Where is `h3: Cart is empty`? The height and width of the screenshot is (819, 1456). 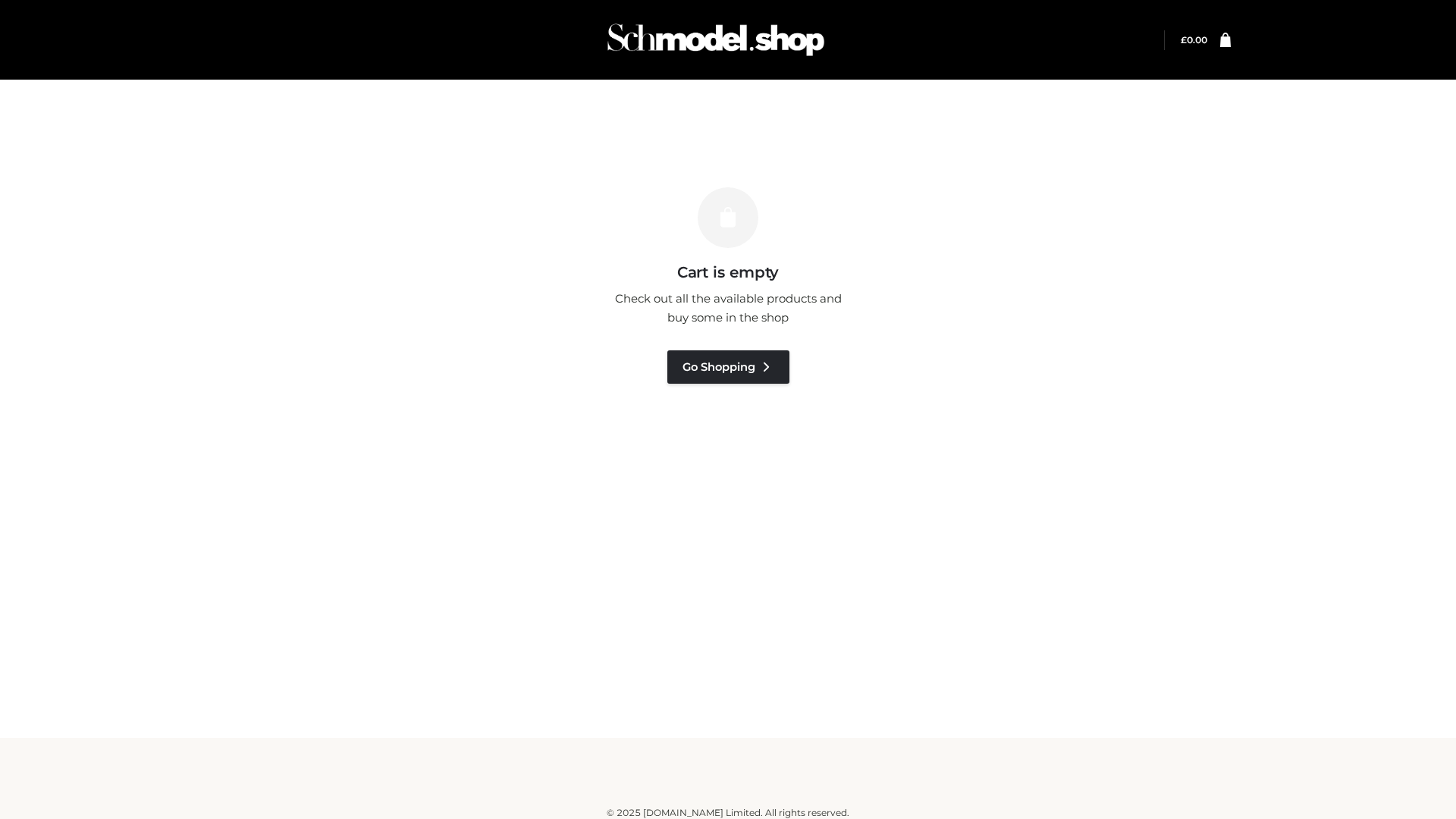
h3: Cart is empty is located at coordinates (728, 272).